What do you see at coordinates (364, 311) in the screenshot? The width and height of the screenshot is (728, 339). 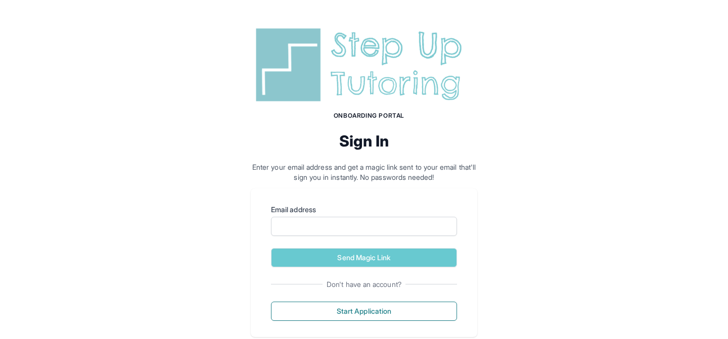 I see `button: Start Application` at bounding box center [364, 311].